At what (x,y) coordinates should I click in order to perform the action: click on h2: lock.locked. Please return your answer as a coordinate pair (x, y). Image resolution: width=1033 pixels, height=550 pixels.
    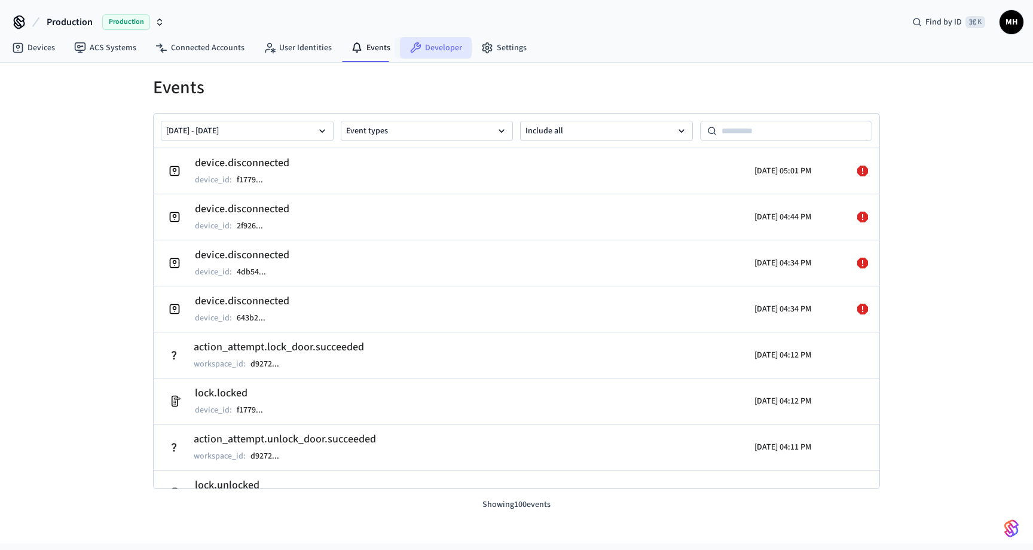
    Looking at the image, I should click on (235, 393).